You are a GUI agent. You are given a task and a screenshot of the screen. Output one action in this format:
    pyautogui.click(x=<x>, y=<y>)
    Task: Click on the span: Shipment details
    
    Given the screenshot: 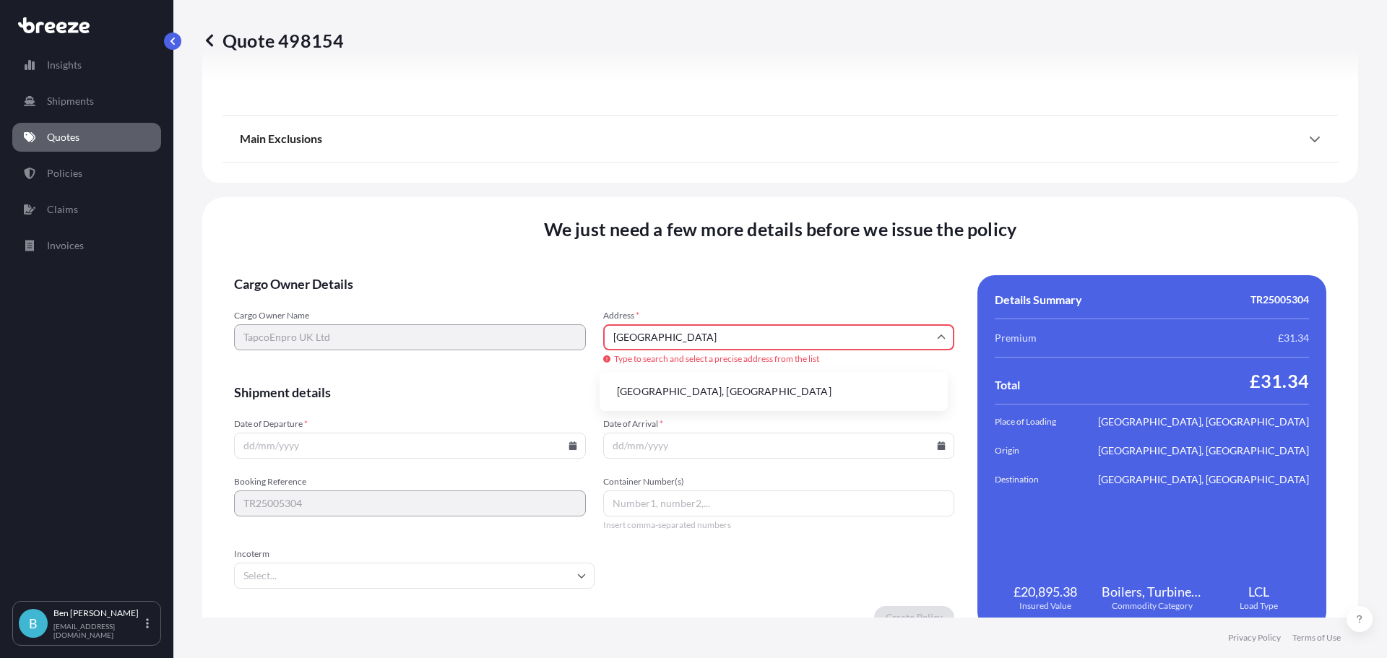 What is the action you would take?
    pyautogui.click(x=594, y=392)
    